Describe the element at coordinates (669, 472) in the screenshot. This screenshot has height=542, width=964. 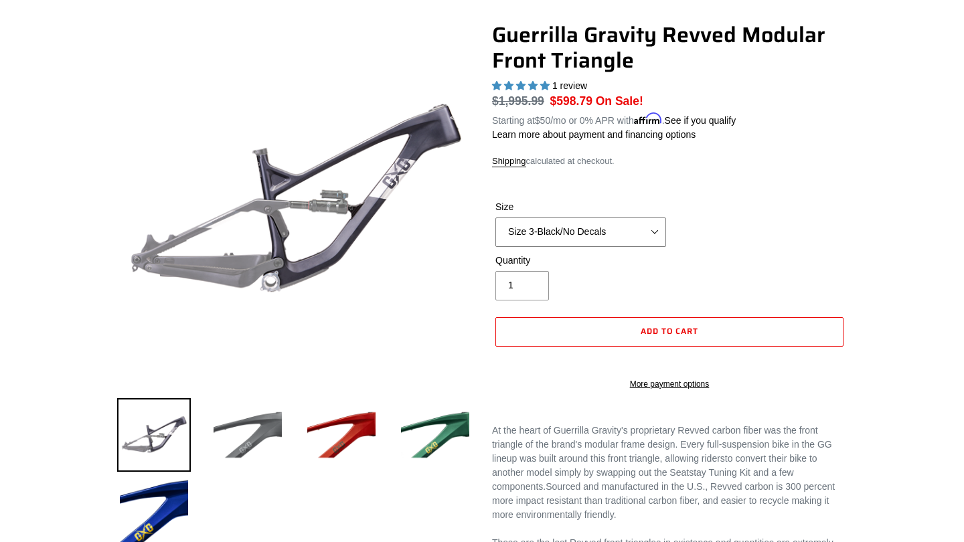
I see `div: Sourced and manufactured in the U.S., Revved carbon is 300 percent more impact resistant than tra...` at that location.